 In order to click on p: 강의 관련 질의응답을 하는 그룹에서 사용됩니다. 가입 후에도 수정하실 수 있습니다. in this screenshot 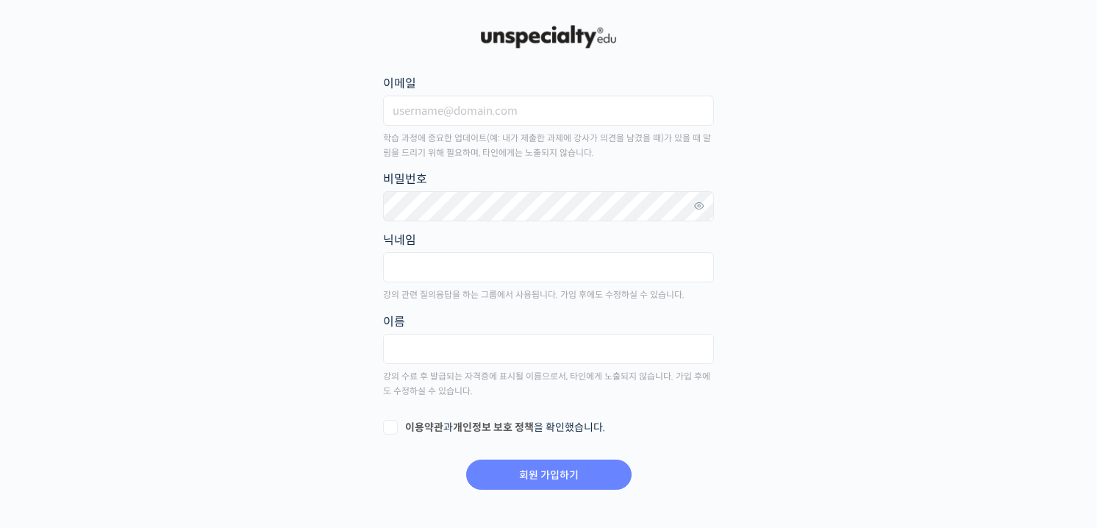, I will do `click(549, 295)`.